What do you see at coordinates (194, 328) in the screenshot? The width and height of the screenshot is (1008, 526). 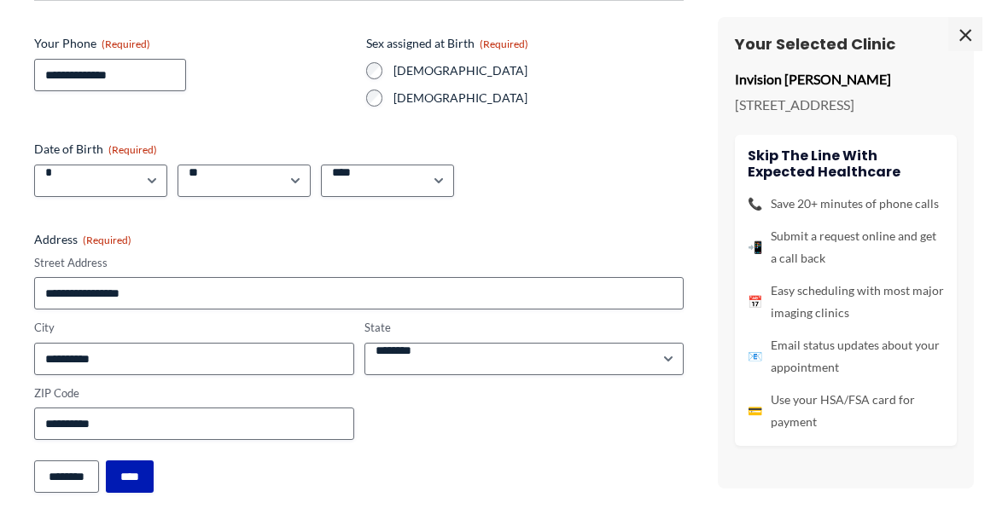 I see `label: City` at bounding box center [194, 328].